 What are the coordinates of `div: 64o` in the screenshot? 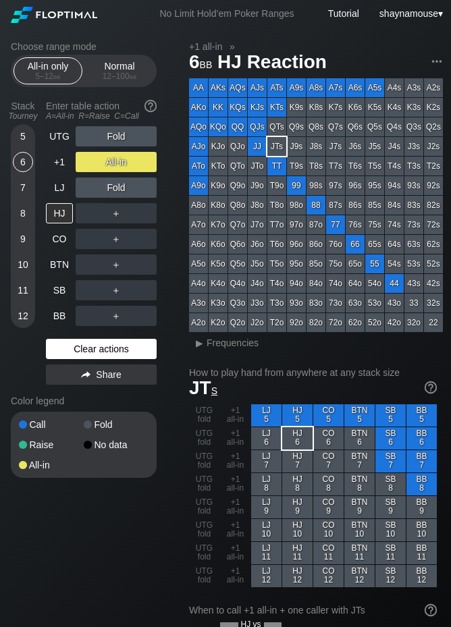 It's located at (355, 284).